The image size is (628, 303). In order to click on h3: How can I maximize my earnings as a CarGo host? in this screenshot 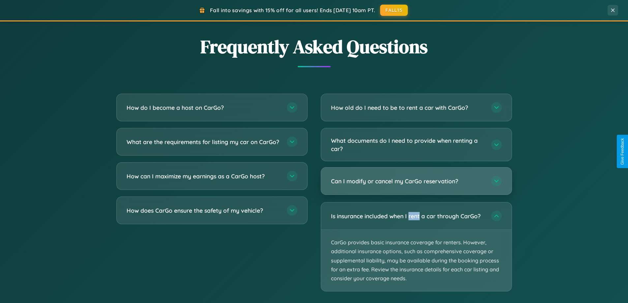, I will do `click(204, 176)`.